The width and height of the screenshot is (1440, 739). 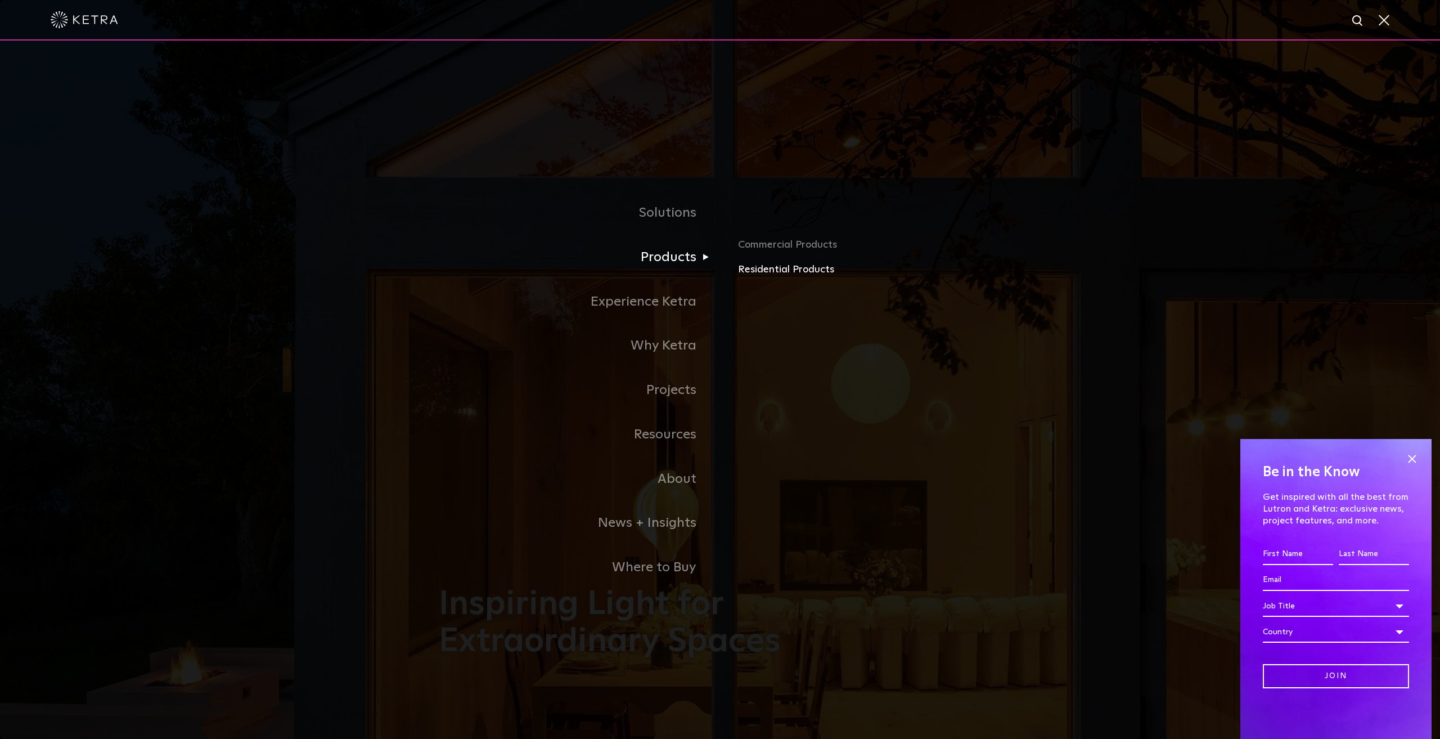 What do you see at coordinates (84, 20) in the screenshot?
I see `img: ketra-logo-2019-white` at bounding box center [84, 20].